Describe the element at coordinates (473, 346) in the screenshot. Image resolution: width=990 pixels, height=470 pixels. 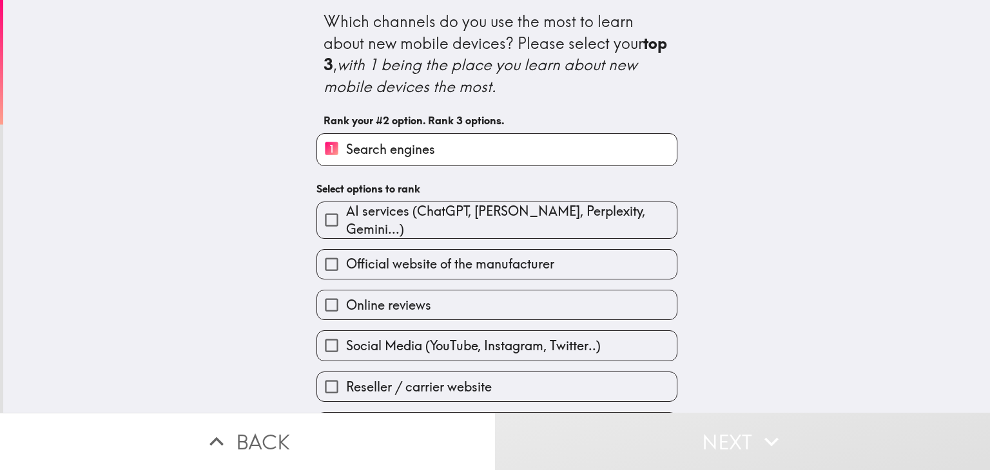
I see `span: Social Media (YouTube, Instagram, Twitter..)` at that location.